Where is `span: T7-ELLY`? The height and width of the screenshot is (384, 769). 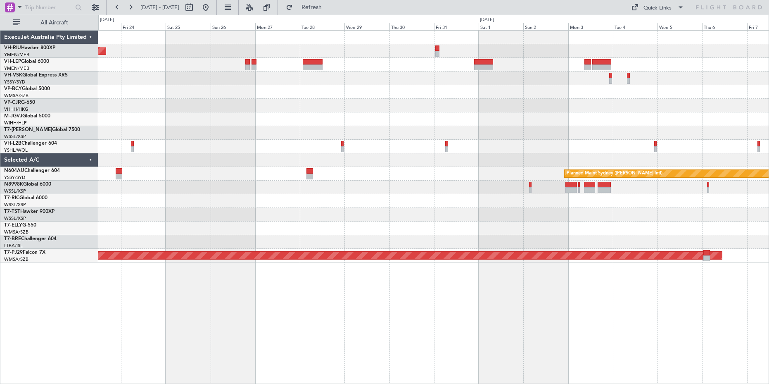 span: T7-ELLY is located at coordinates (13, 225).